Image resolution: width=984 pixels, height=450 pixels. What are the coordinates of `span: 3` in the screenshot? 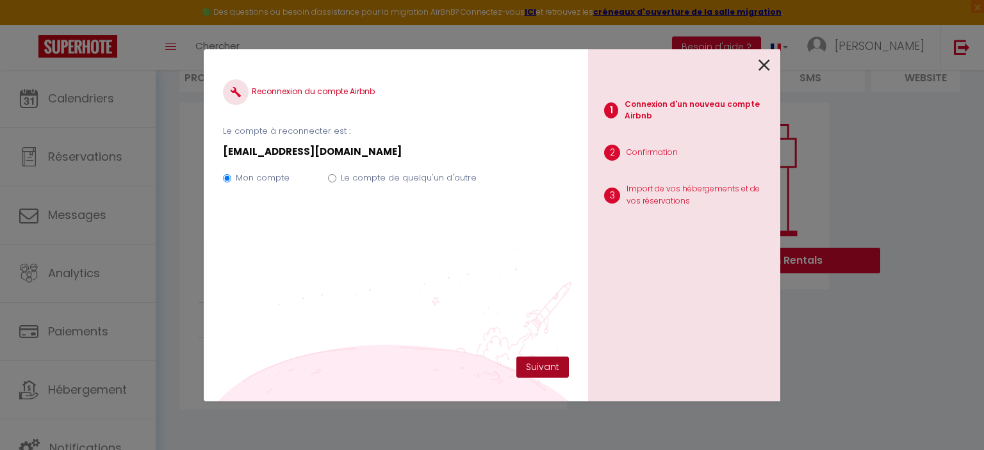 It's located at (612, 195).